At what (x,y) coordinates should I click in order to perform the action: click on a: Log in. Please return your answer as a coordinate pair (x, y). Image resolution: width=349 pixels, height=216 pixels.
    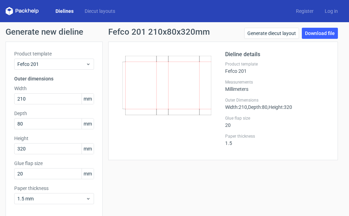
    Looking at the image, I should click on (331, 11).